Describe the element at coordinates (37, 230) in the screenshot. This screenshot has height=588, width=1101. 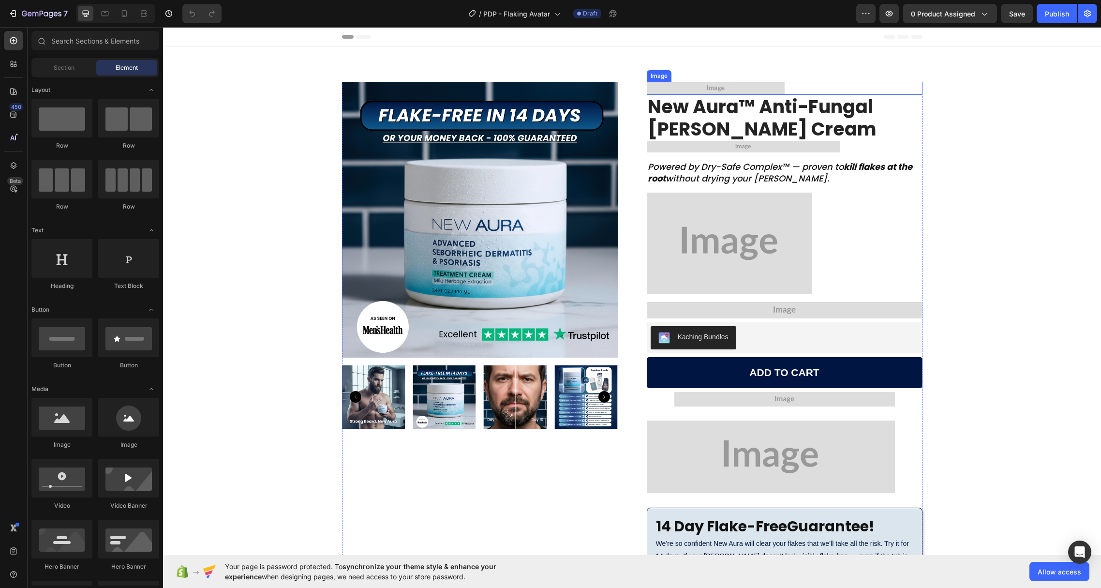
I see `span: Text` at that location.